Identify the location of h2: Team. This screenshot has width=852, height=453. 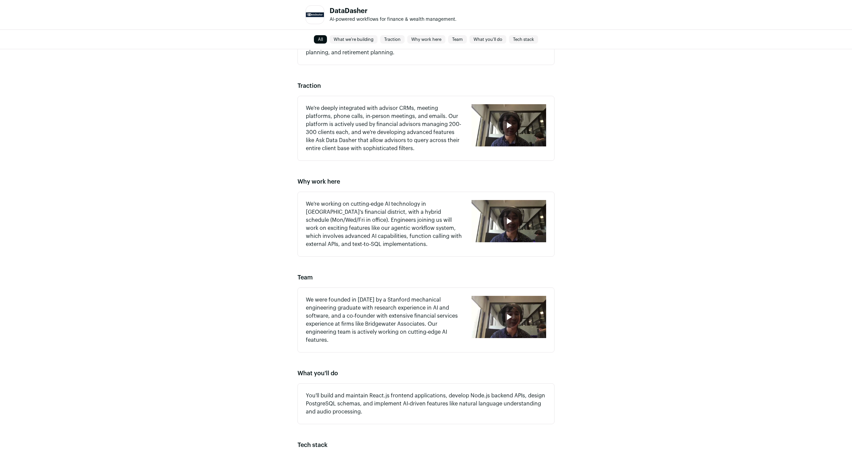
(426, 277).